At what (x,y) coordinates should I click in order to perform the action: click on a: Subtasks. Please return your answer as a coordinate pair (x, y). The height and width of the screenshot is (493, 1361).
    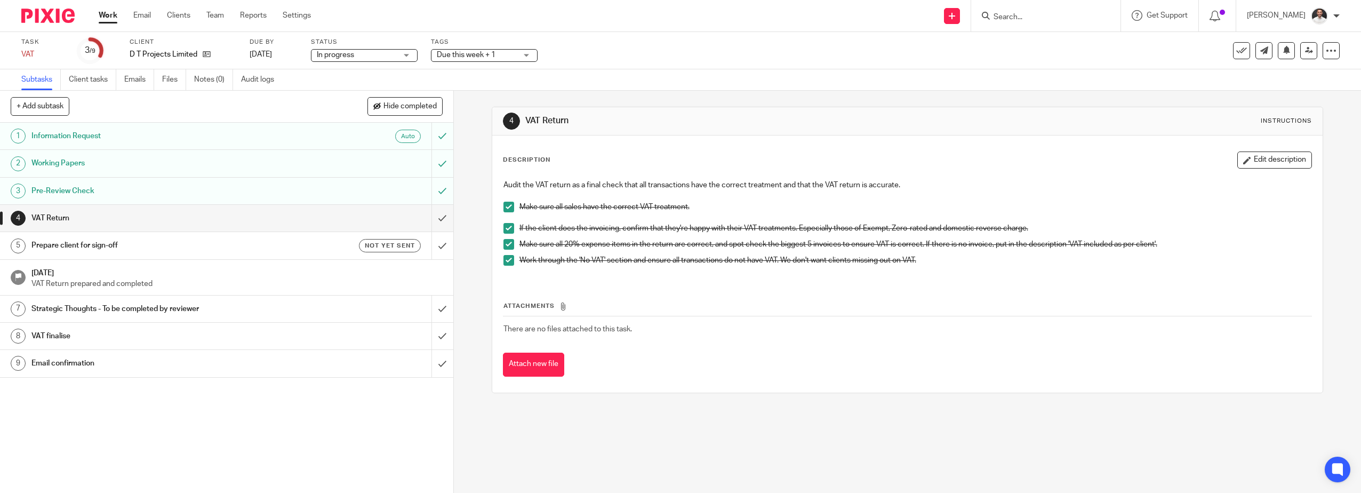
    Looking at the image, I should click on (41, 79).